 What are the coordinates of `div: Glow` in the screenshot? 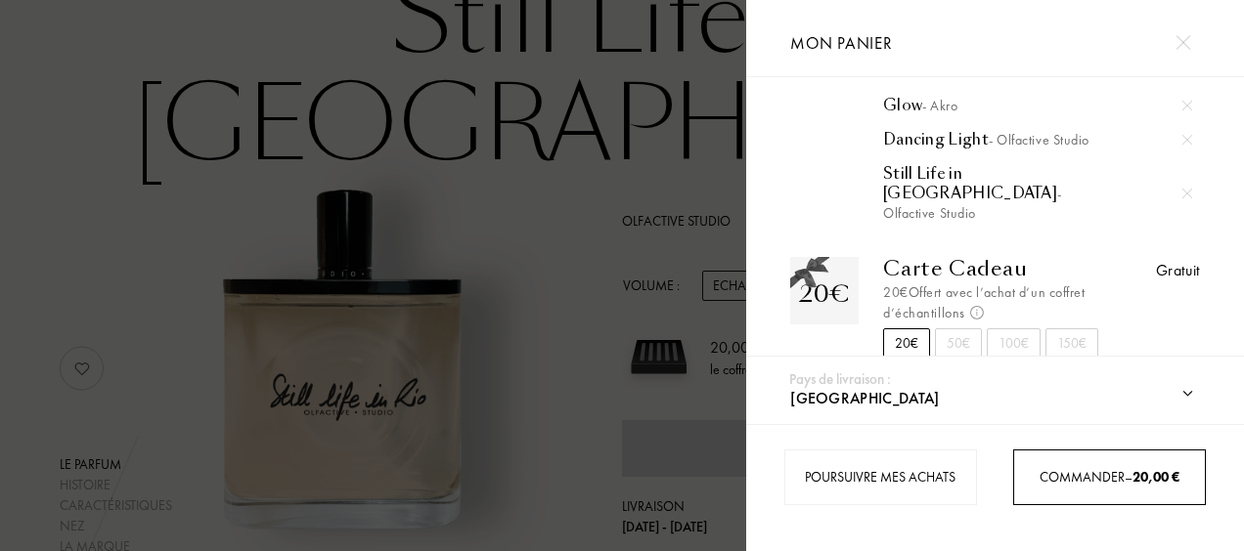 It's located at (1037, 106).